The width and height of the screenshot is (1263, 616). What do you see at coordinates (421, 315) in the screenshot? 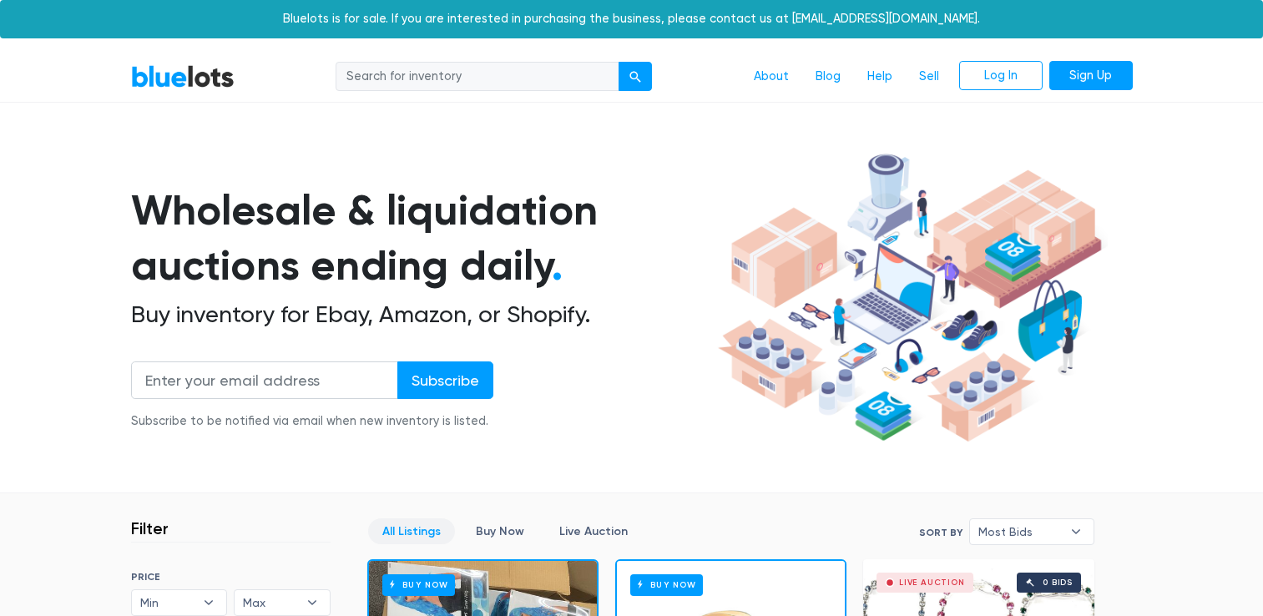
I see `h2: Buy inventory for Ebay, Amazon, or Shopify.` at bounding box center [421, 315].